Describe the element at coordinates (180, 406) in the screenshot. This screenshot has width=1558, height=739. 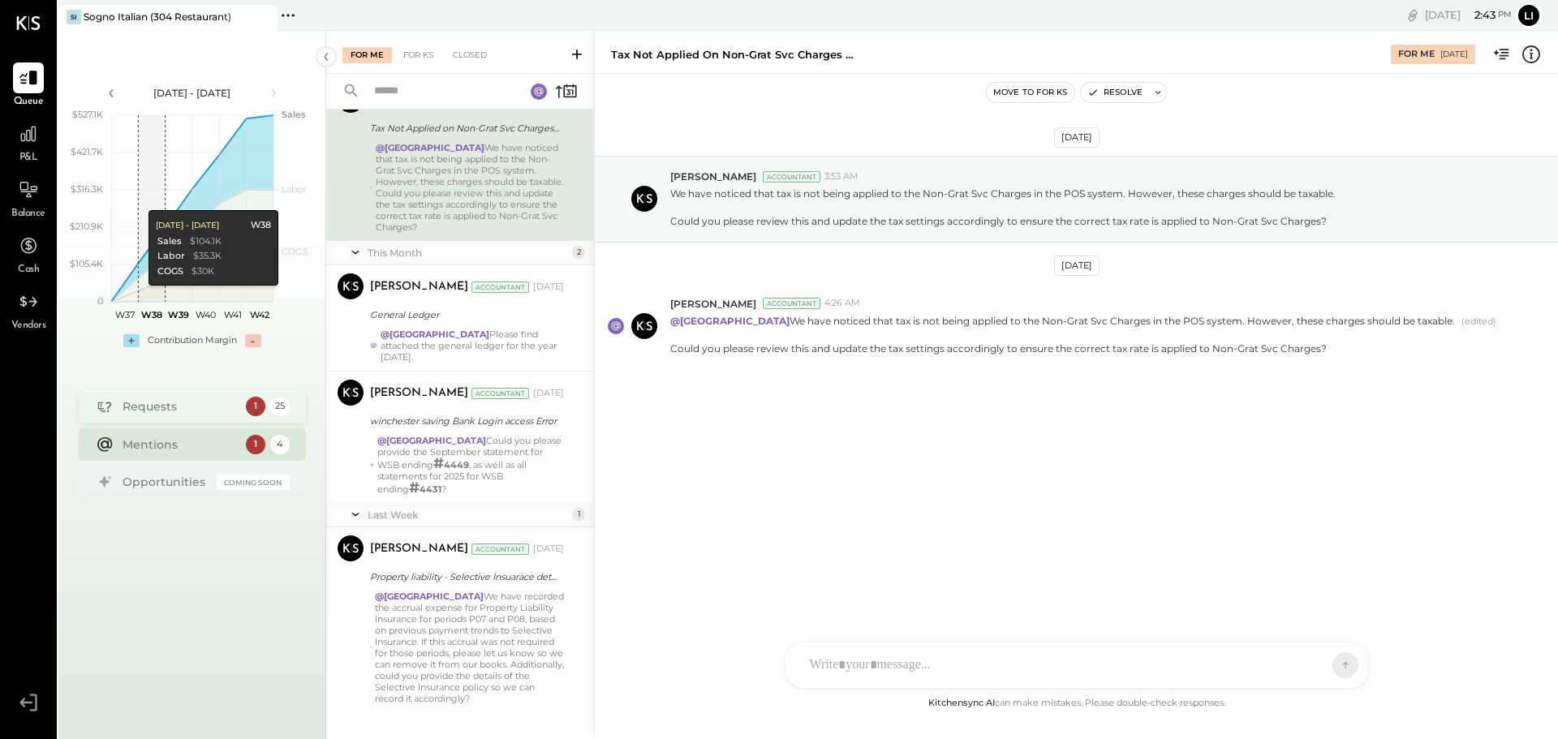
I see `div: Requests` at that location.